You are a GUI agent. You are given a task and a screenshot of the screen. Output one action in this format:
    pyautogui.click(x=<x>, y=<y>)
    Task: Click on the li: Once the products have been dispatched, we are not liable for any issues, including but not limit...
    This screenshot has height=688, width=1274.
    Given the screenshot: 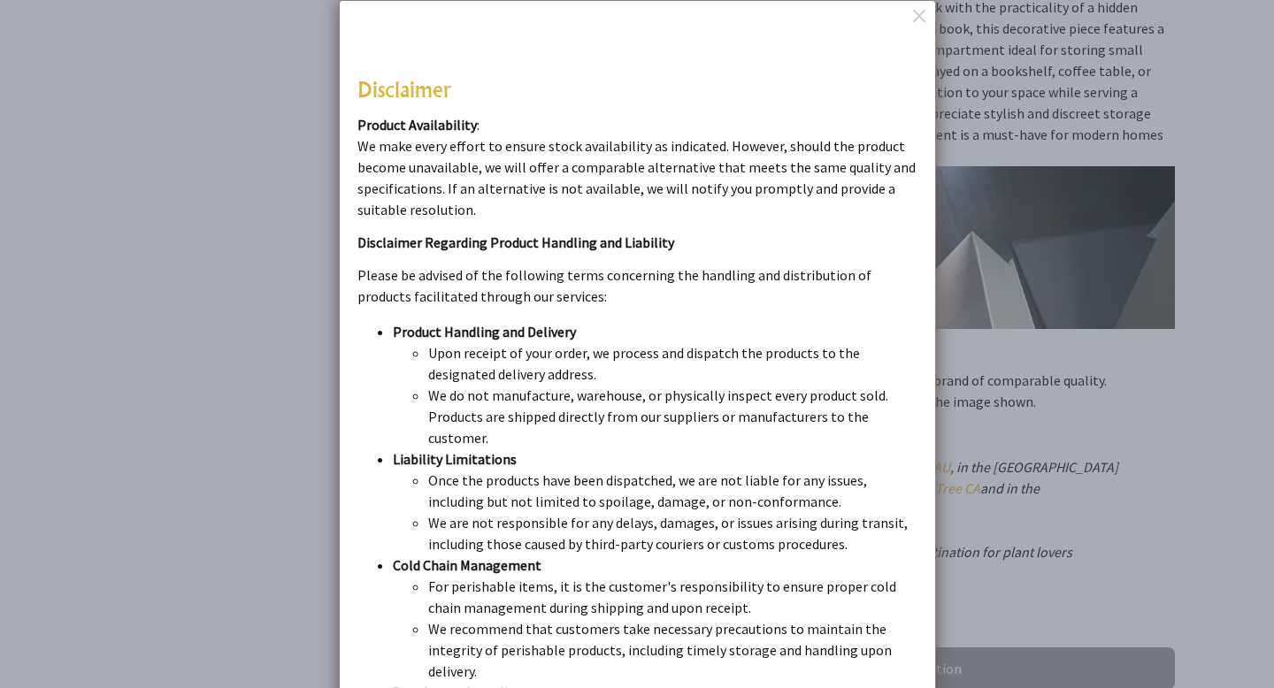 What is the action you would take?
    pyautogui.click(x=672, y=491)
    